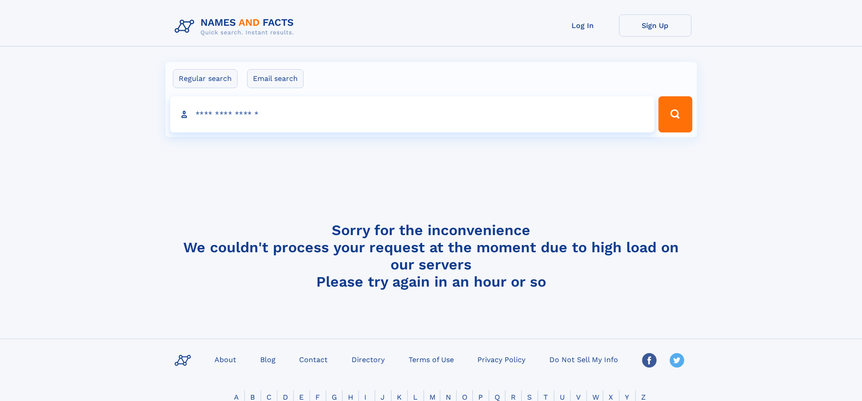  What do you see at coordinates (431, 359) in the screenshot?
I see `a: Terms of Use` at bounding box center [431, 359].